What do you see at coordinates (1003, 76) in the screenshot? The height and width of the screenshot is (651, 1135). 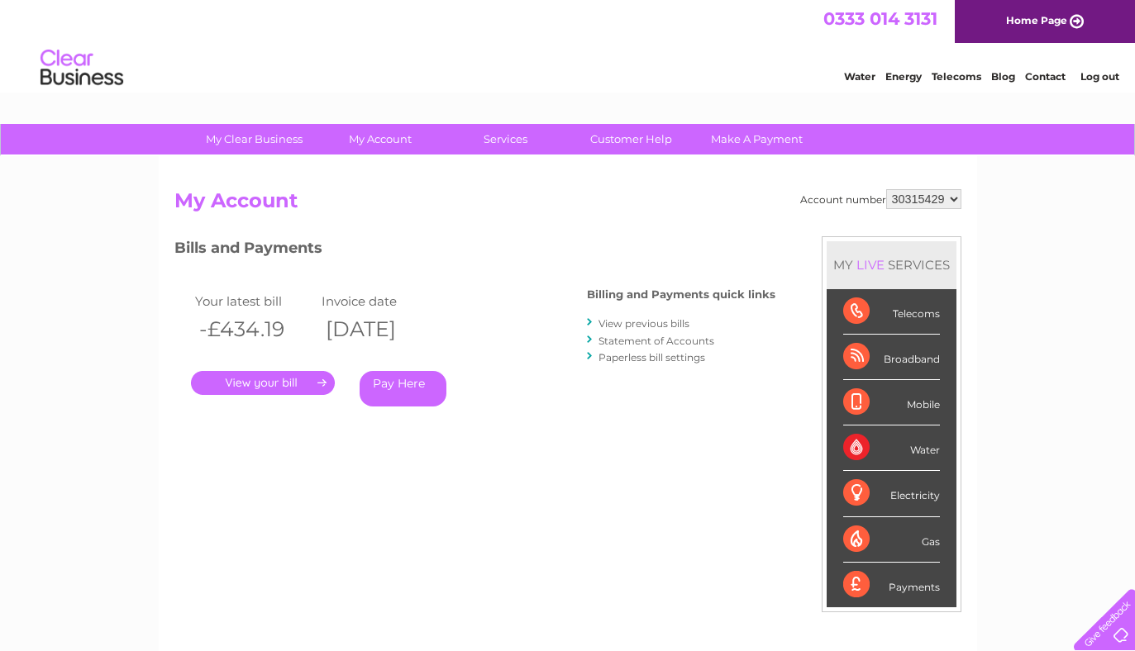 I see `a: Blog` at bounding box center [1003, 76].